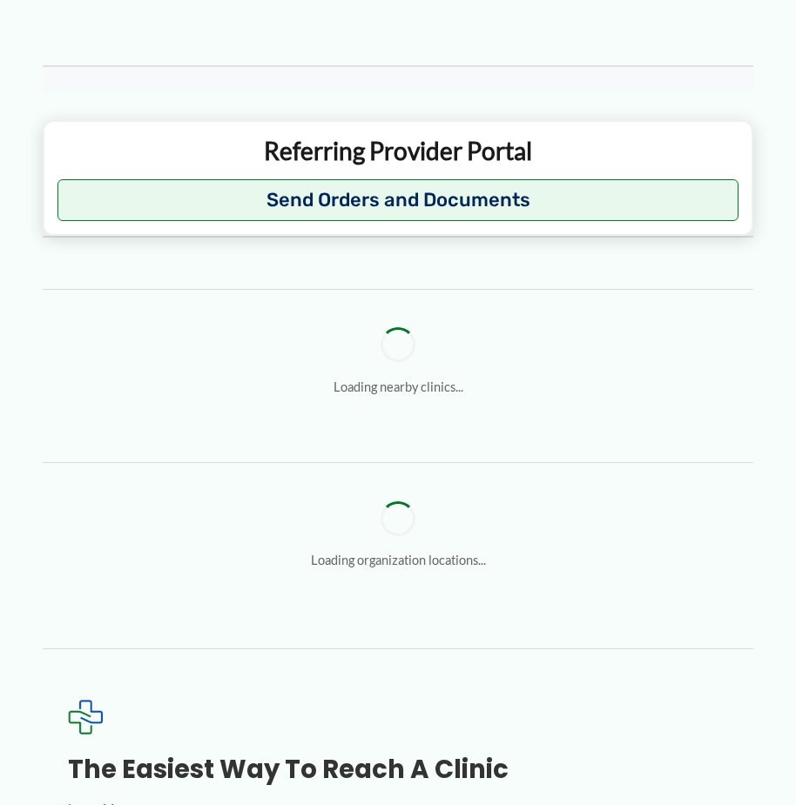 The image size is (796, 805). What do you see at coordinates (398, 200) in the screenshot?
I see `button: Send Orders and Documents` at bounding box center [398, 200].